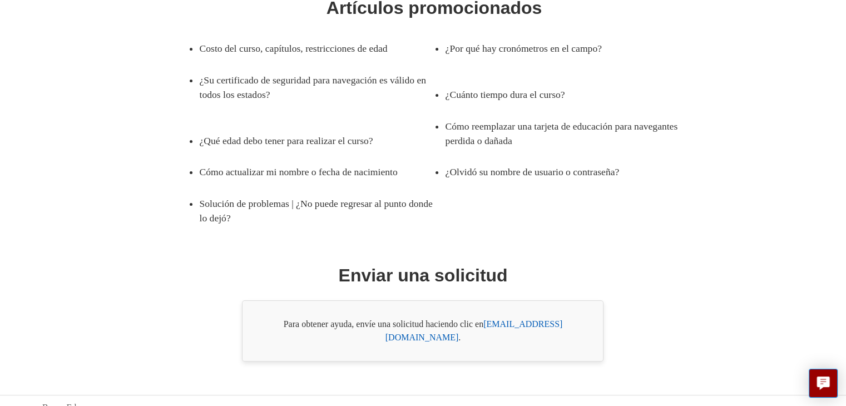  Describe the element at coordinates (308, 172) in the screenshot. I see `a: Cómo actualizar mi nombre o fecha de nacimiento` at that location.